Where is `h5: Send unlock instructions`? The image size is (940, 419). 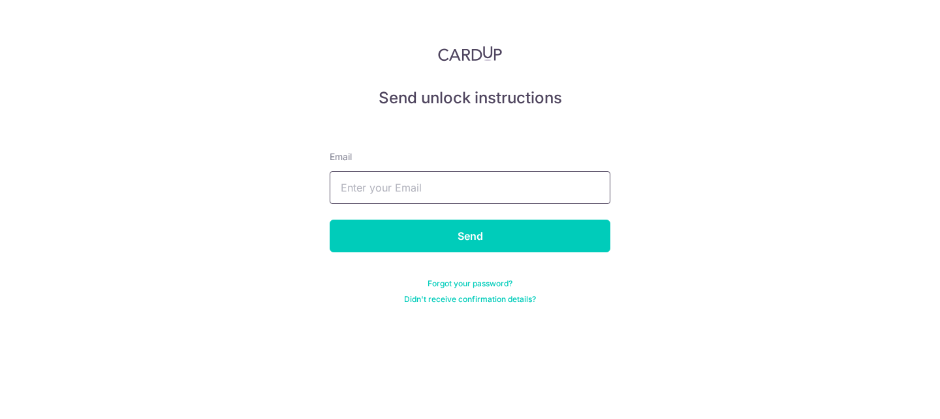
h5: Send unlock instructions is located at coordinates (470, 98).